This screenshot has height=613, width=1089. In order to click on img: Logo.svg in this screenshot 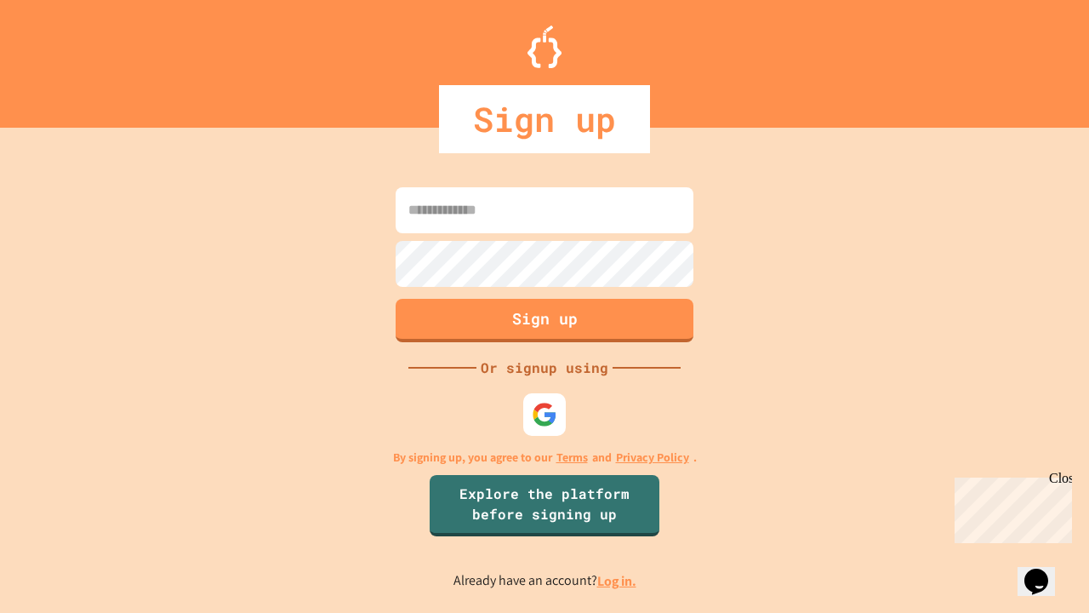, I will do `click(545, 47)`.